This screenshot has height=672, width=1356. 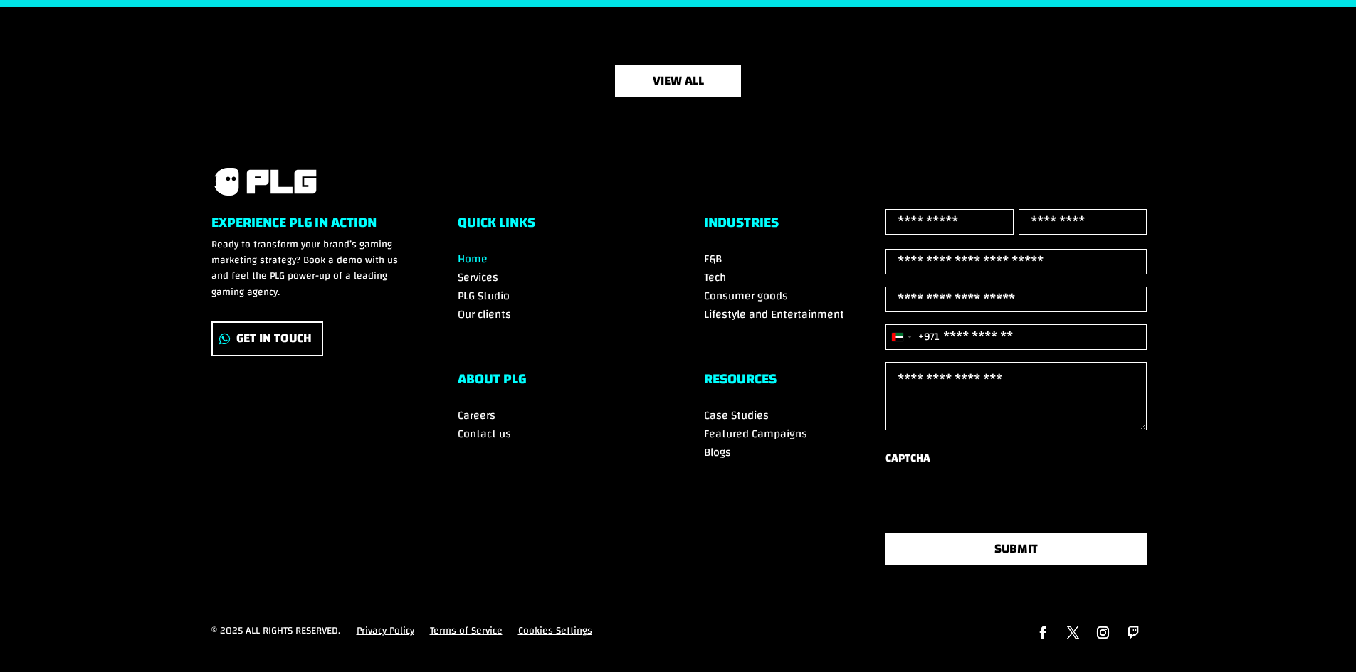 What do you see at coordinates (712, 259) in the screenshot?
I see `span: F&B` at bounding box center [712, 259].